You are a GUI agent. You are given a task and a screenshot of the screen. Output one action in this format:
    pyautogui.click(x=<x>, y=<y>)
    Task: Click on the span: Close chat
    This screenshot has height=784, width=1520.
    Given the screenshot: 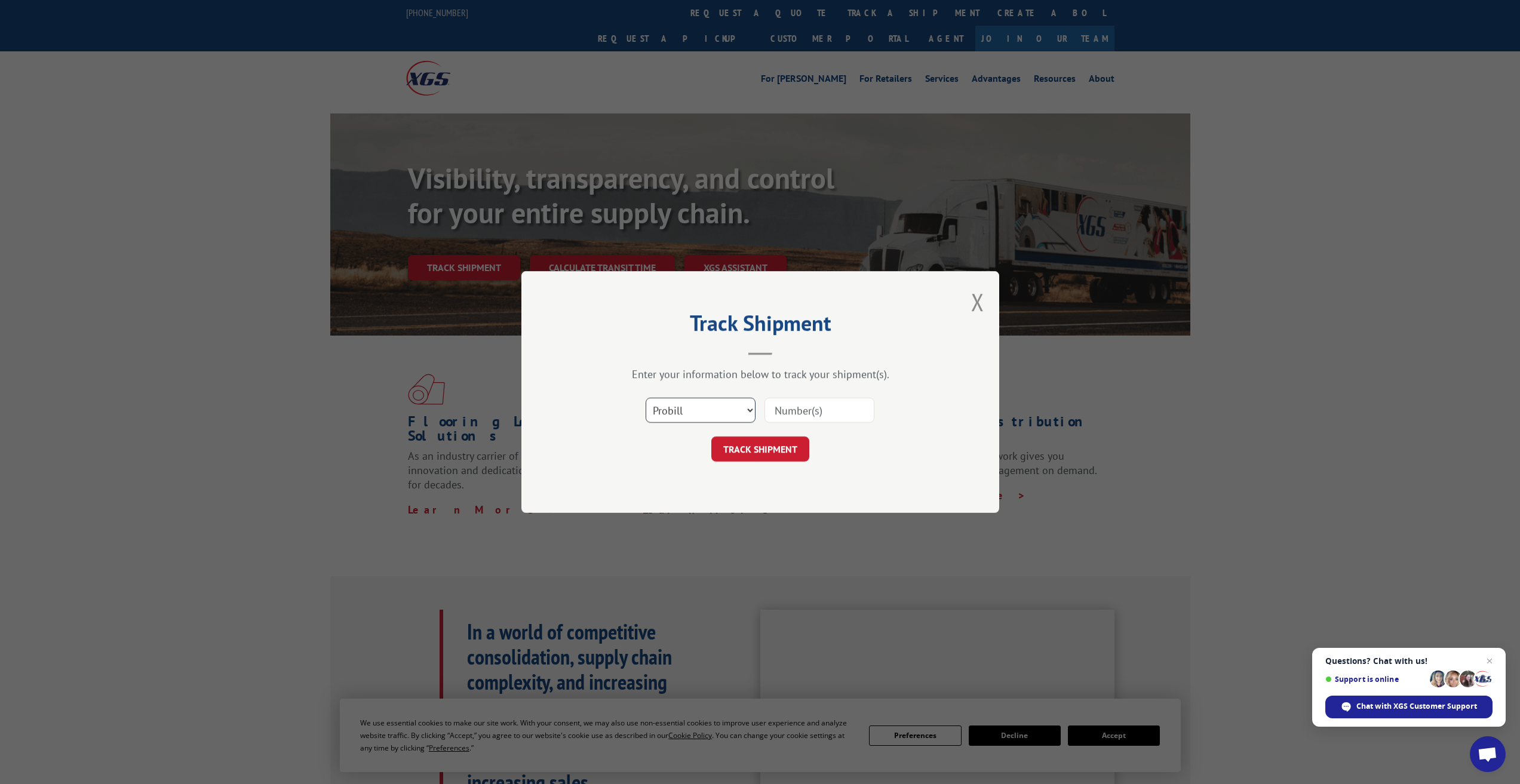 What is the action you would take?
    pyautogui.click(x=1489, y=660)
    